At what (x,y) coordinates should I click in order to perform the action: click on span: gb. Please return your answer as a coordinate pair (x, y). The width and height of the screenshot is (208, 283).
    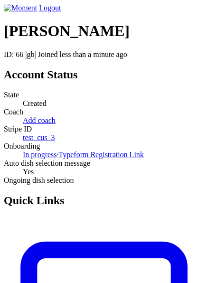
    Looking at the image, I should click on (31, 54).